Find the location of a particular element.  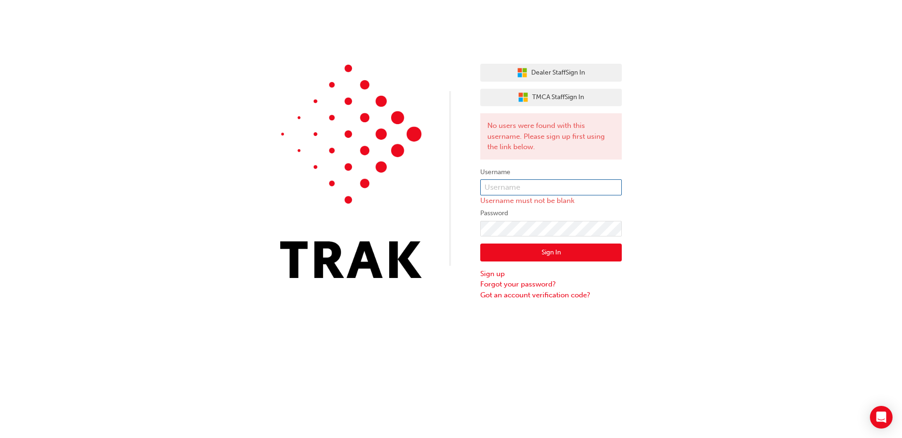

a: Got an account verification code? is located at coordinates (551, 295).